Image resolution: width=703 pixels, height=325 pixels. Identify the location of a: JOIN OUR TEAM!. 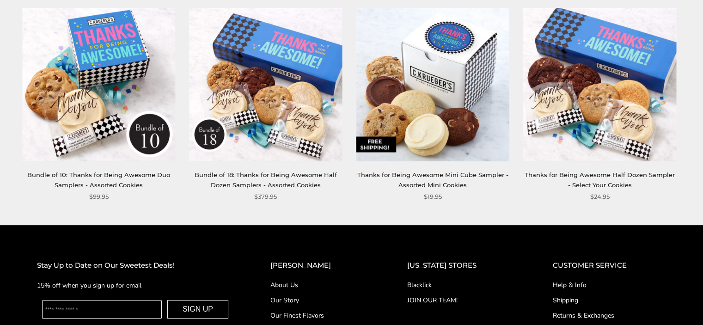
(461, 300).